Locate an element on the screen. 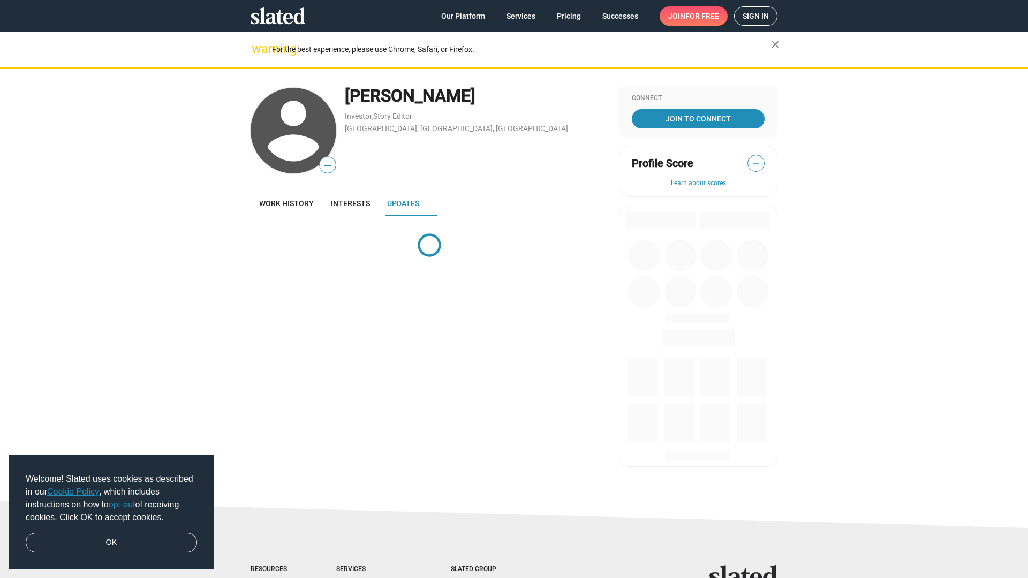 The image size is (1028, 578). a: Our Platform is located at coordinates (463, 16).